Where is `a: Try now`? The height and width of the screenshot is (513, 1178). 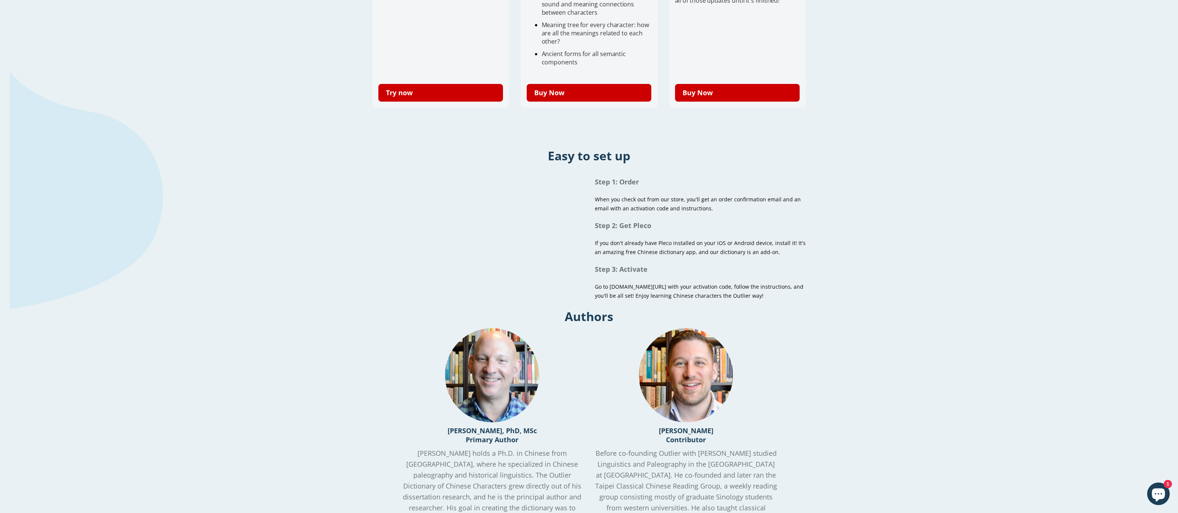 a: Try now is located at coordinates (441, 93).